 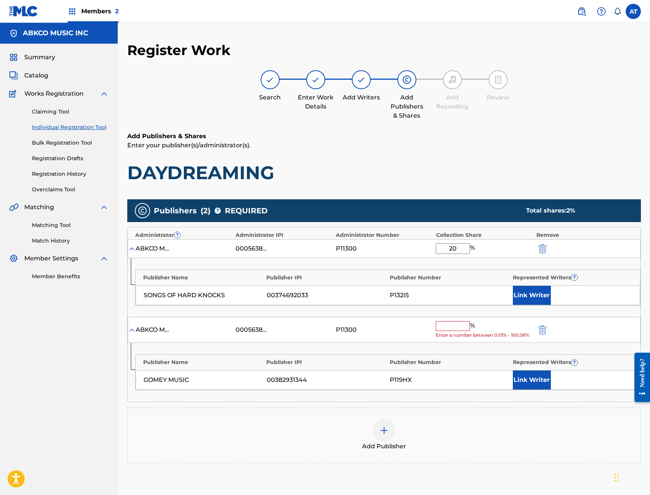 I want to click on div: P119HX, so click(x=449, y=380).